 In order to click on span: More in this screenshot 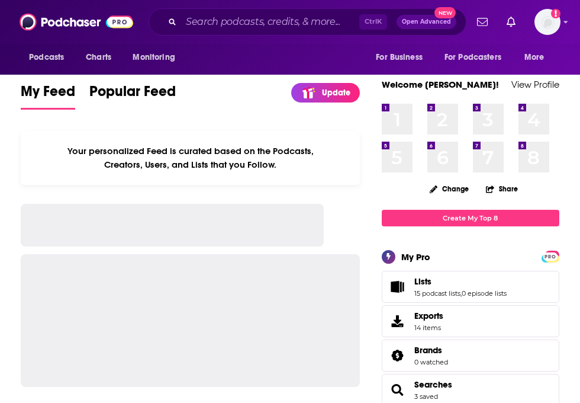, I will do `click(535, 57)`.